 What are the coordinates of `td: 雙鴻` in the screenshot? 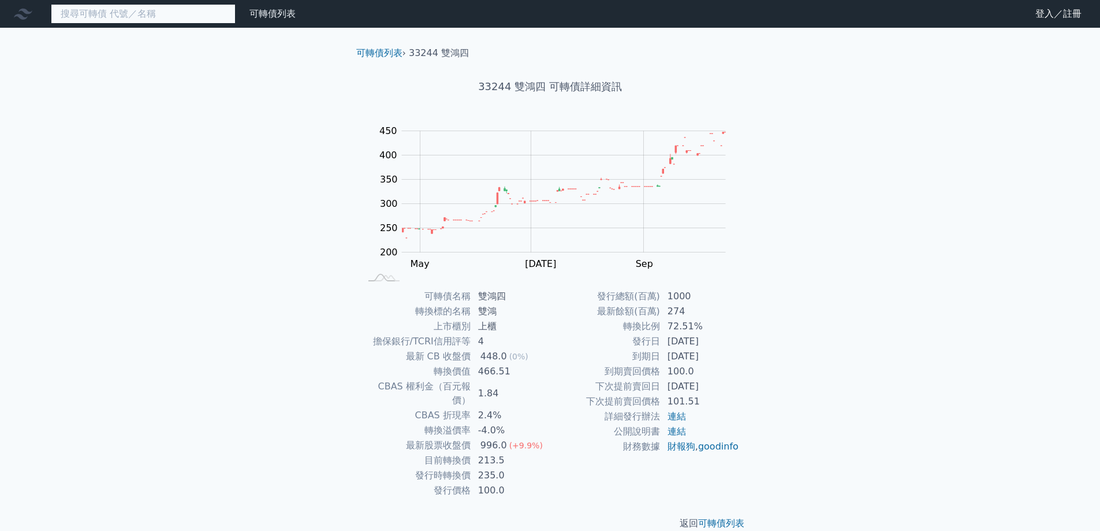 It's located at (510, 311).